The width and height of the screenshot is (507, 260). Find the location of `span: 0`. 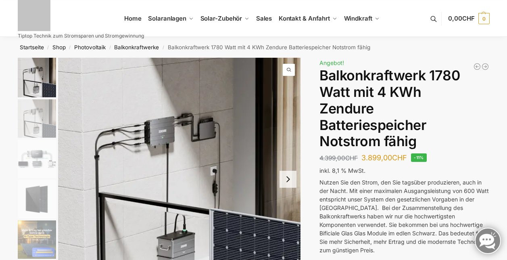

span: 0 is located at coordinates (484, 19).